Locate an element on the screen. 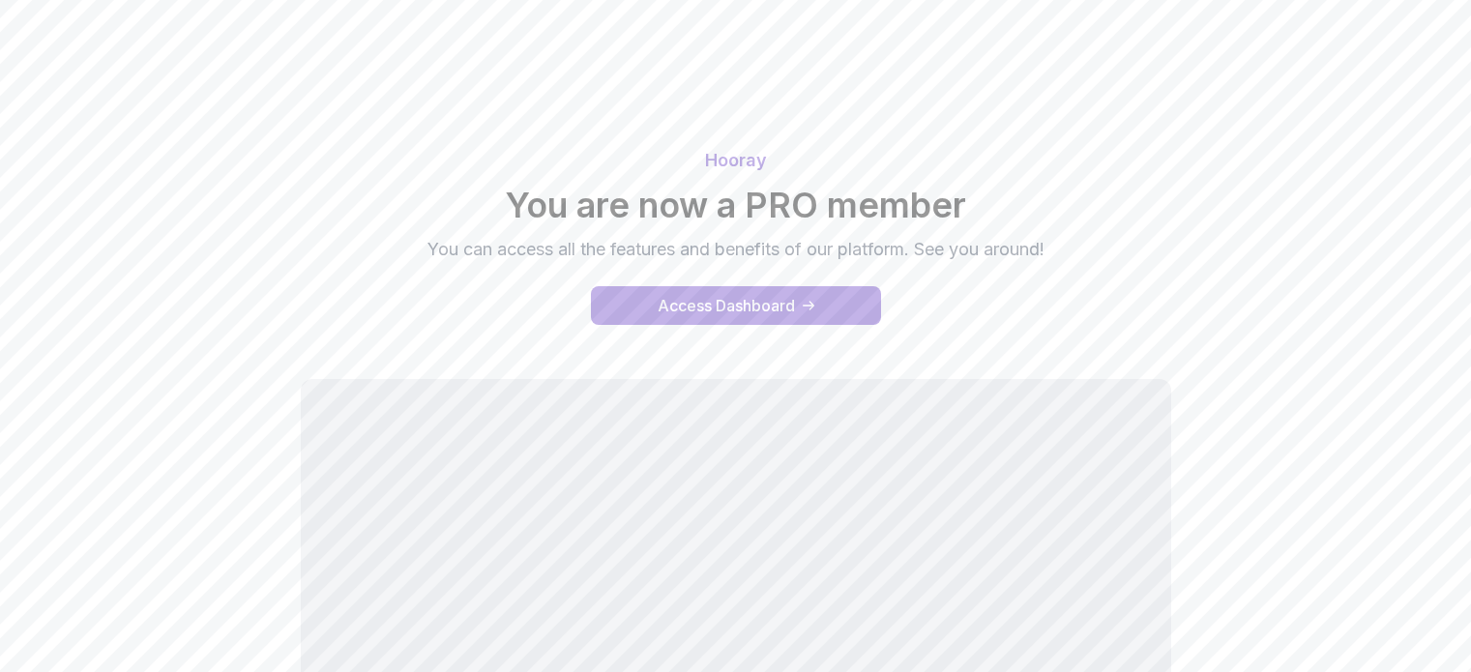 Image resolution: width=1471 pixels, height=672 pixels. button: Access Dashboard is located at coordinates (736, 306).